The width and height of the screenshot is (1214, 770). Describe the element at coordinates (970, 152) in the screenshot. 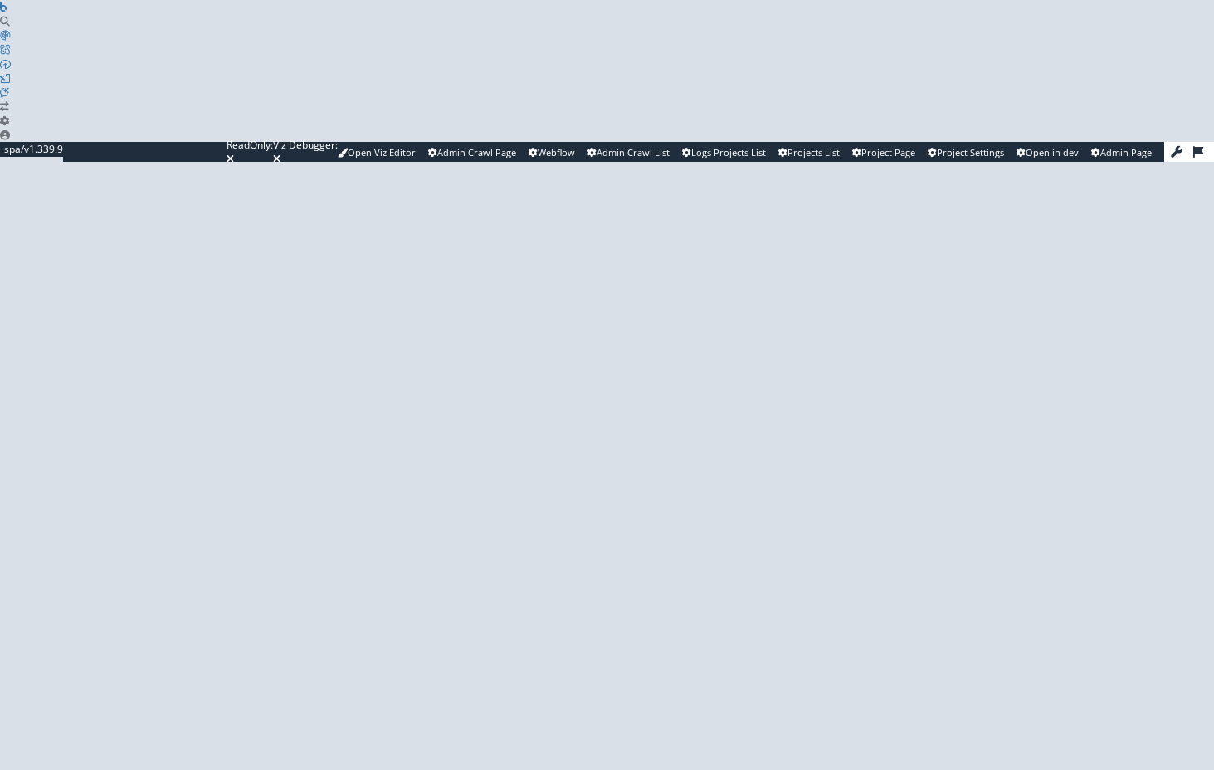

I see `span: Project Settings` at that location.